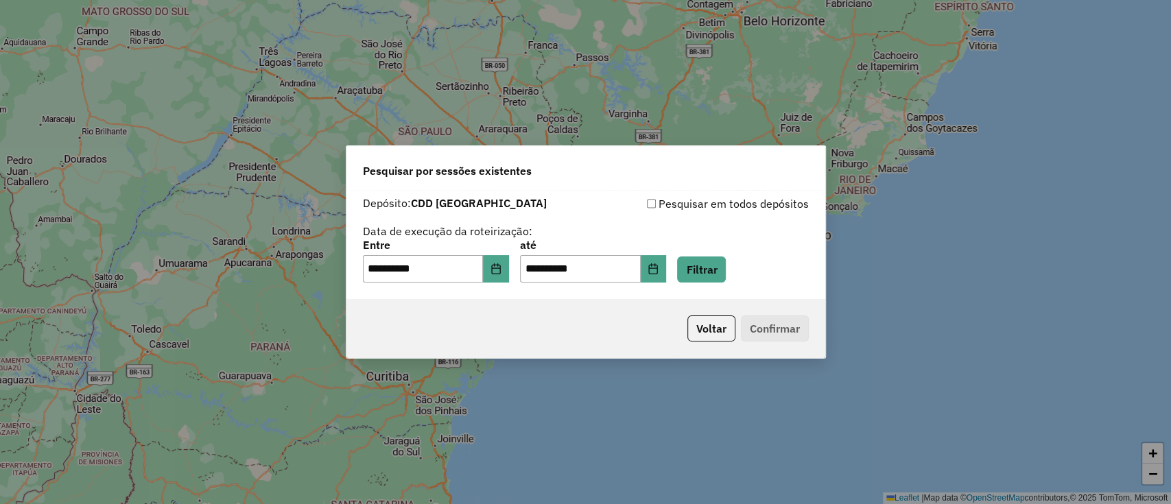 The height and width of the screenshot is (504, 1171). I want to click on label: Depósito:, so click(455, 203).